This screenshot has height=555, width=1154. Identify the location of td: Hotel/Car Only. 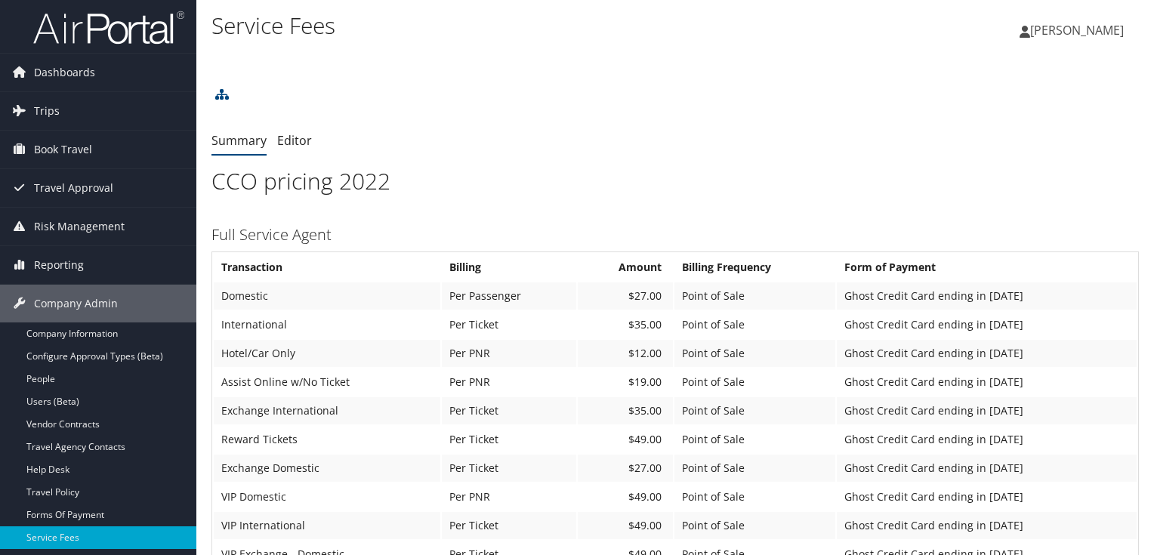
(327, 353).